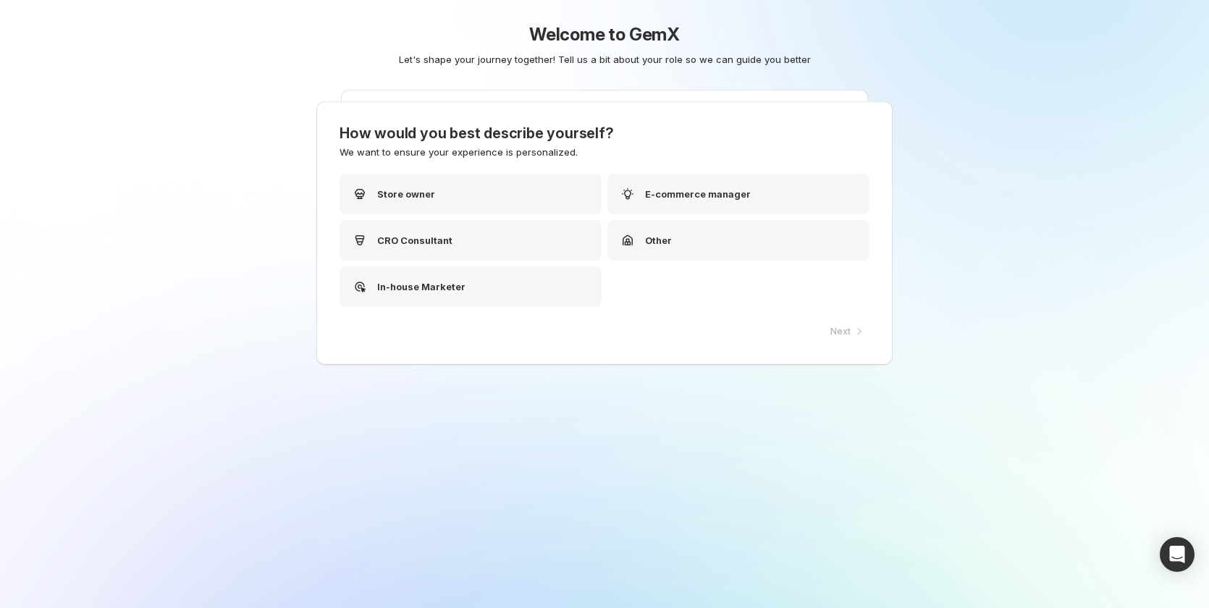 This screenshot has width=1209, height=608. Describe the element at coordinates (658, 240) in the screenshot. I see `p: Other` at that location.